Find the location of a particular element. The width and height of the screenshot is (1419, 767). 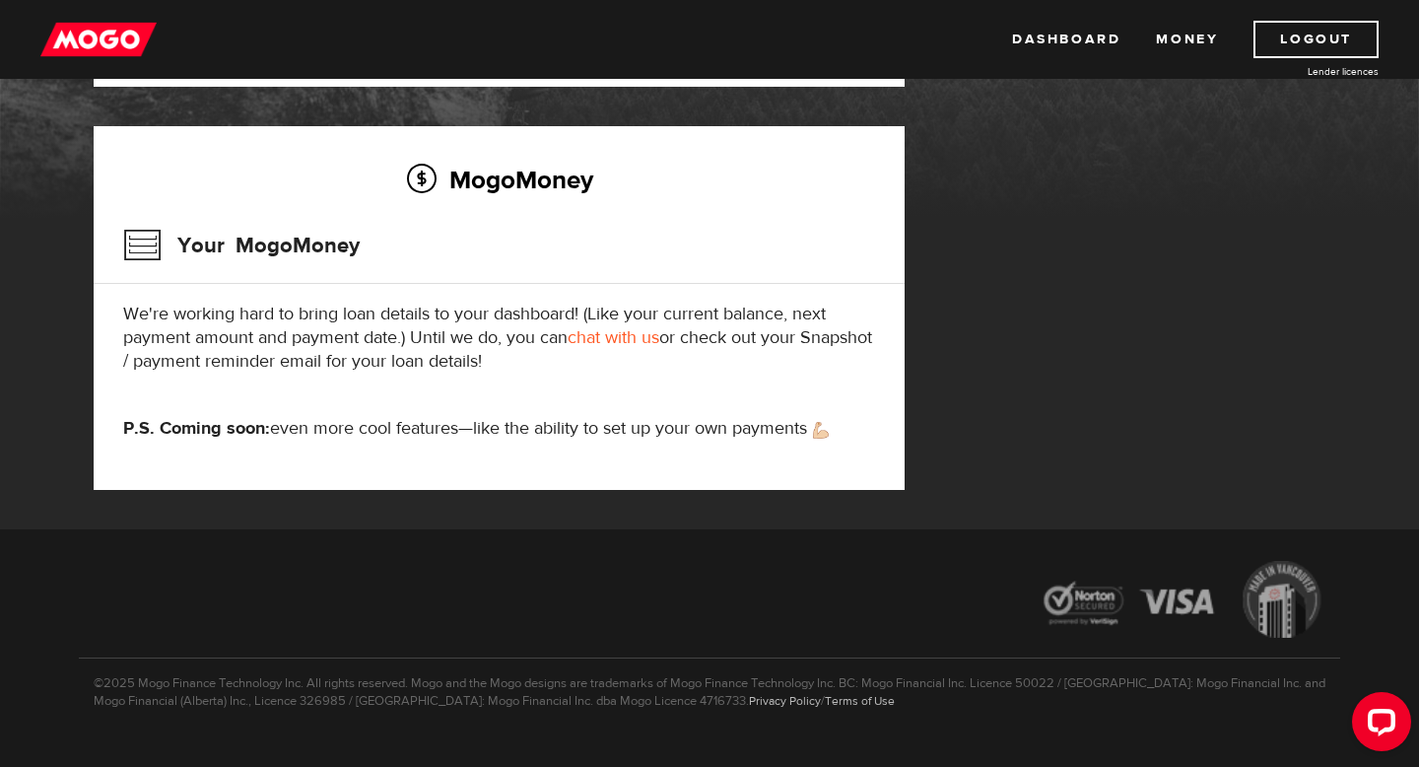

a: Terms of Use is located at coordinates (859, 701).